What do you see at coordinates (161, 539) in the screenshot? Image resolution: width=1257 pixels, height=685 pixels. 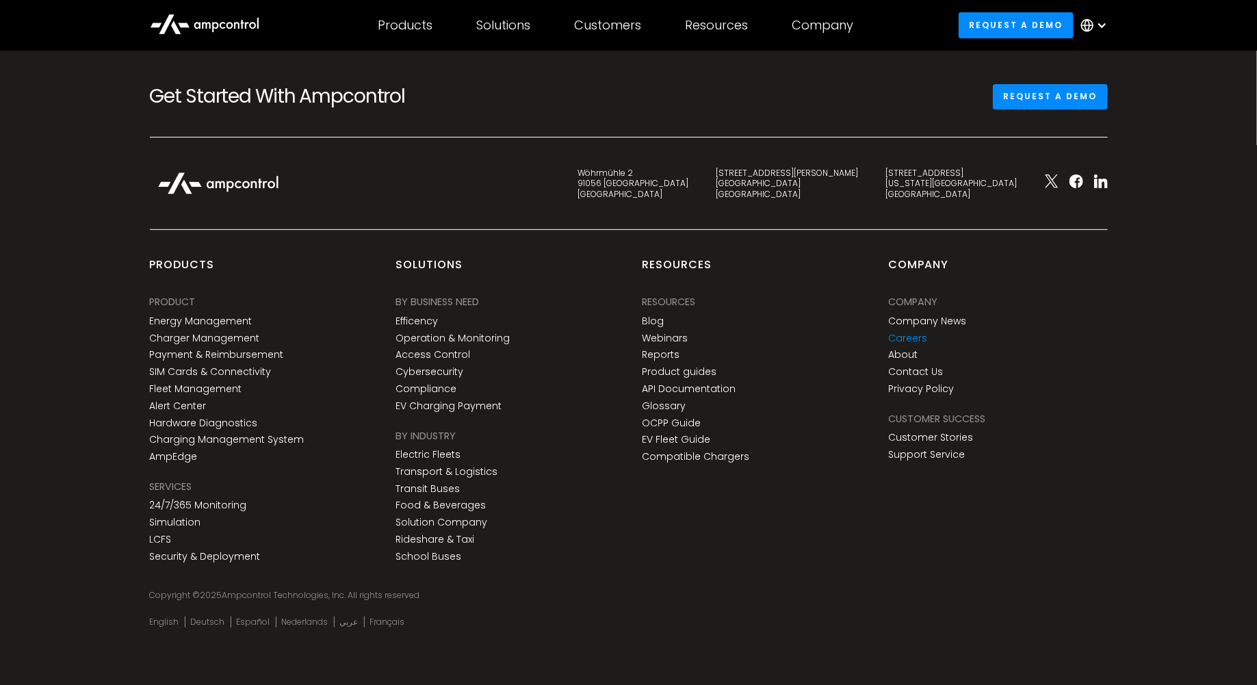 I see `a: LCFS` at bounding box center [161, 539].